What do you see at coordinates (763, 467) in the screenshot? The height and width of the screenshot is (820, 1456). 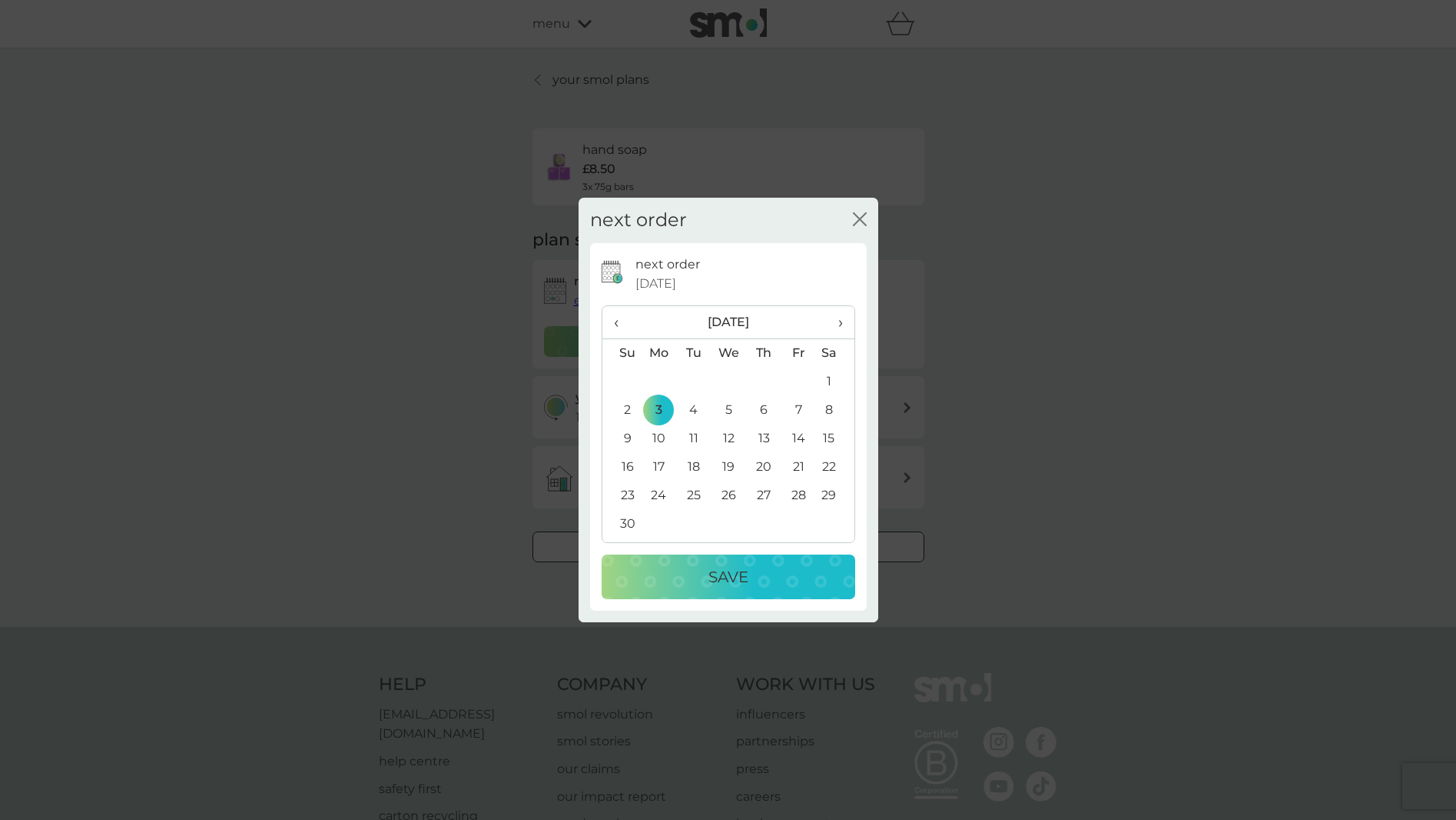 I see `td: 20` at bounding box center [763, 467].